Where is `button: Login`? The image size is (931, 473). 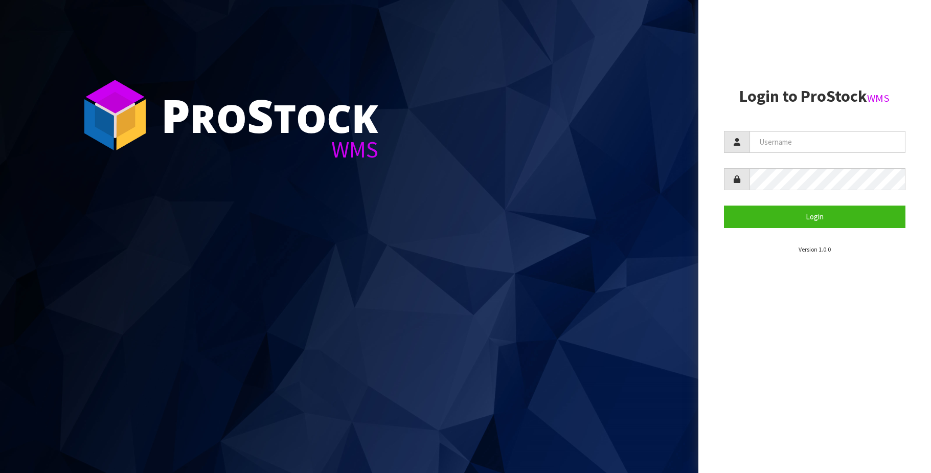
button: Login is located at coordinates (814, 216).